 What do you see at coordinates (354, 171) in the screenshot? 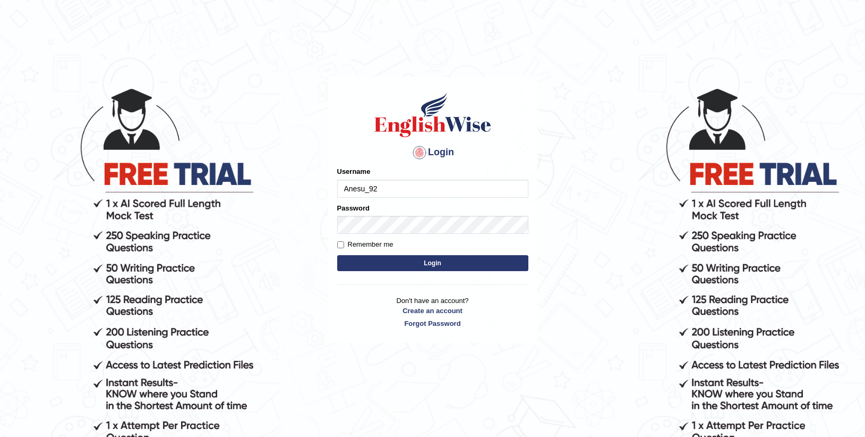
I see `label: Username` at bounding box center [354, 171].